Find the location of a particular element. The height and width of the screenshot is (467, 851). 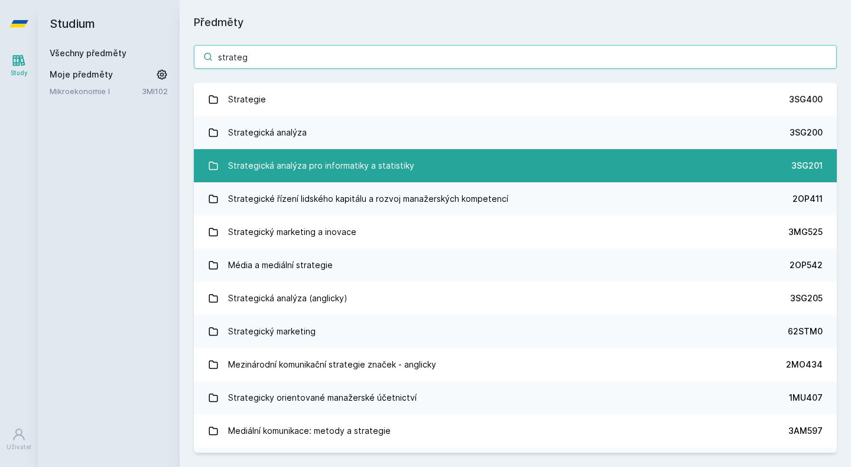

div: 3MG525 is located at coordinates (806, 232).